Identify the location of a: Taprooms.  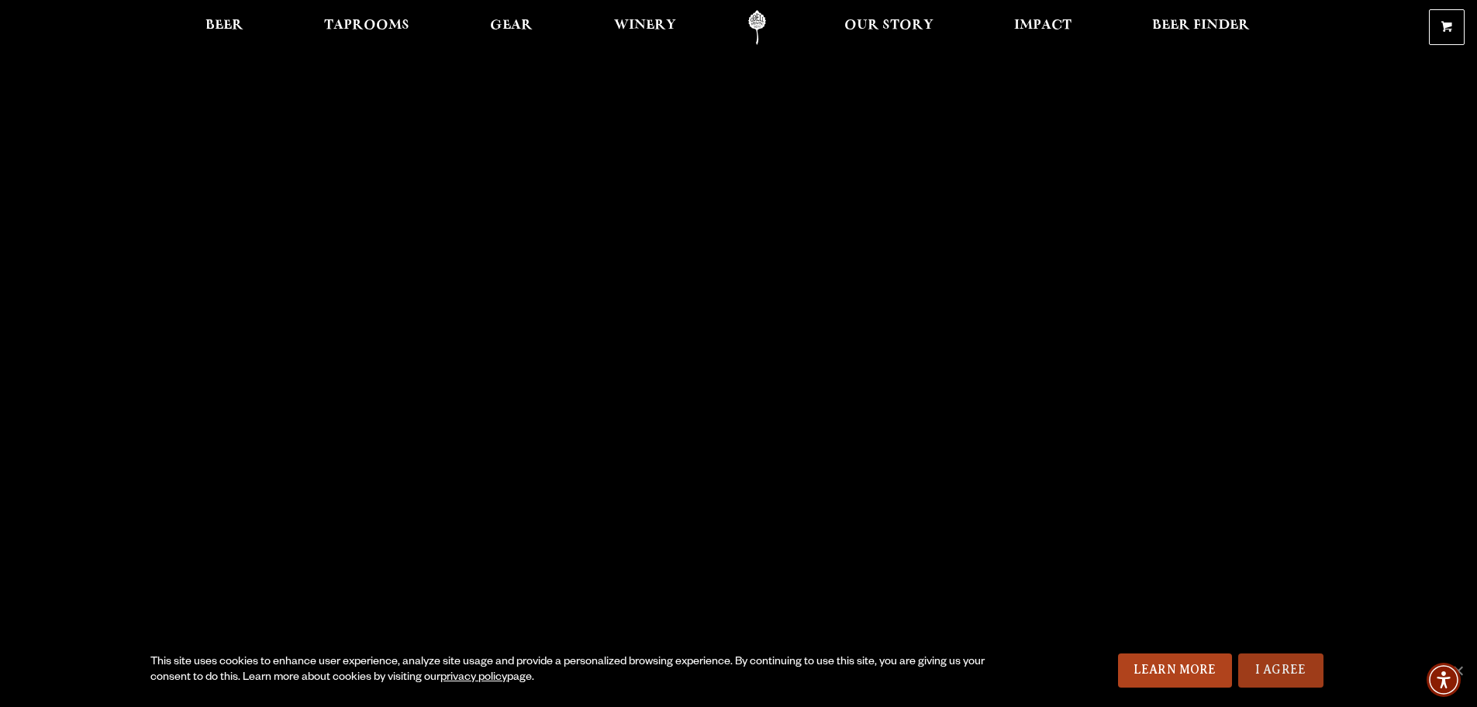
(367, 27).